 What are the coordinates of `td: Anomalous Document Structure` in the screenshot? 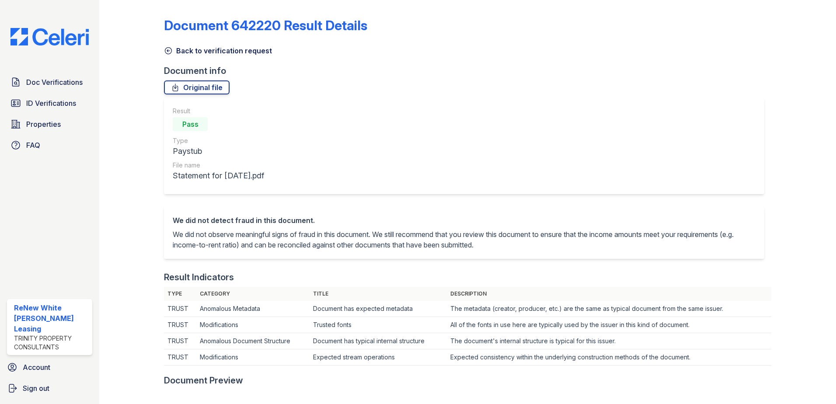 It's located at (253, 341).